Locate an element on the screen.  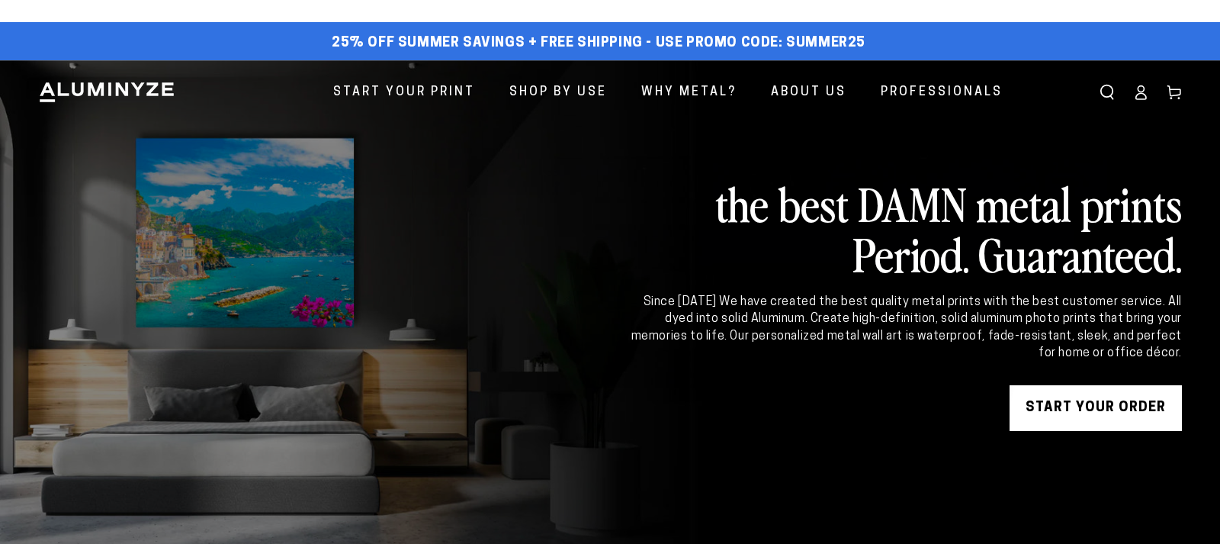
span: Why Metal? is located at coordinates (689, 92).